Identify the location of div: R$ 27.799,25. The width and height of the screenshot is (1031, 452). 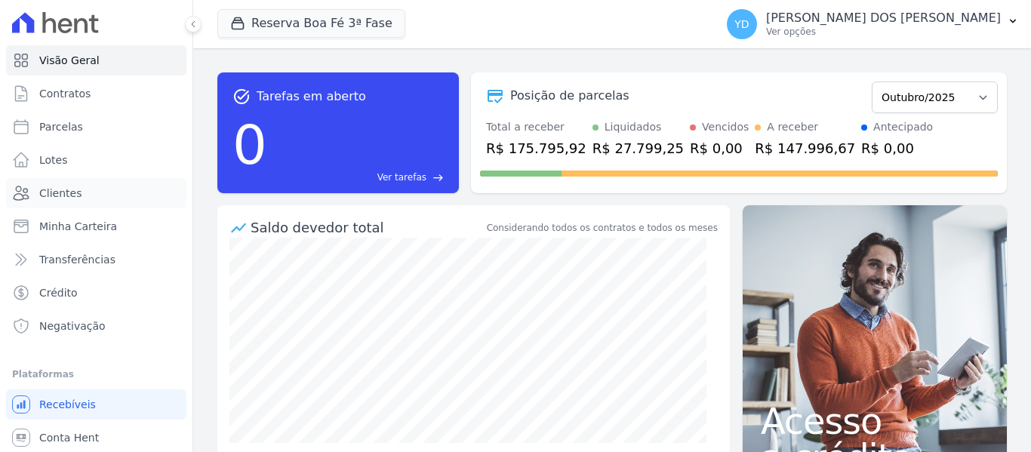
(638, 148).